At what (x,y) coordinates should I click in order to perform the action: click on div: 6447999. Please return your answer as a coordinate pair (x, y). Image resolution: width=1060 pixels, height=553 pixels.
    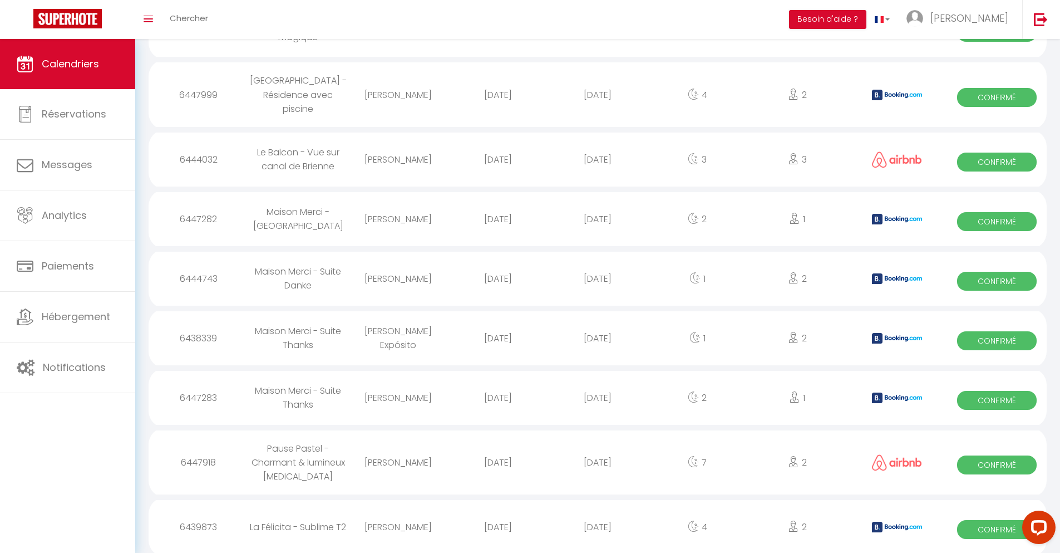
    Looking at the image, I should click on (198, 95).